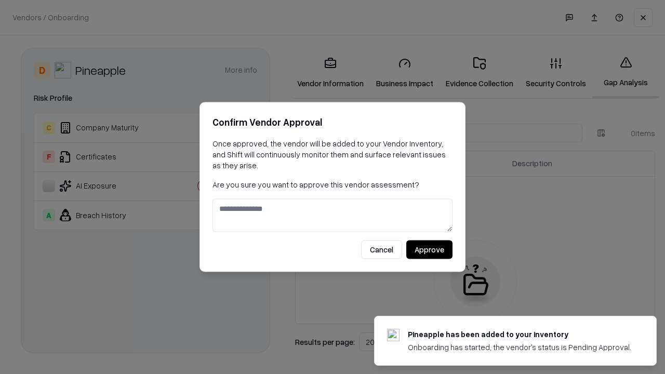 This screenshot has height=374, width=665. What do you see at coordinates (520, 334) in the screenshot?
I see `div: Pineapple has been added to your inventory` at bounding box center [520, 334].